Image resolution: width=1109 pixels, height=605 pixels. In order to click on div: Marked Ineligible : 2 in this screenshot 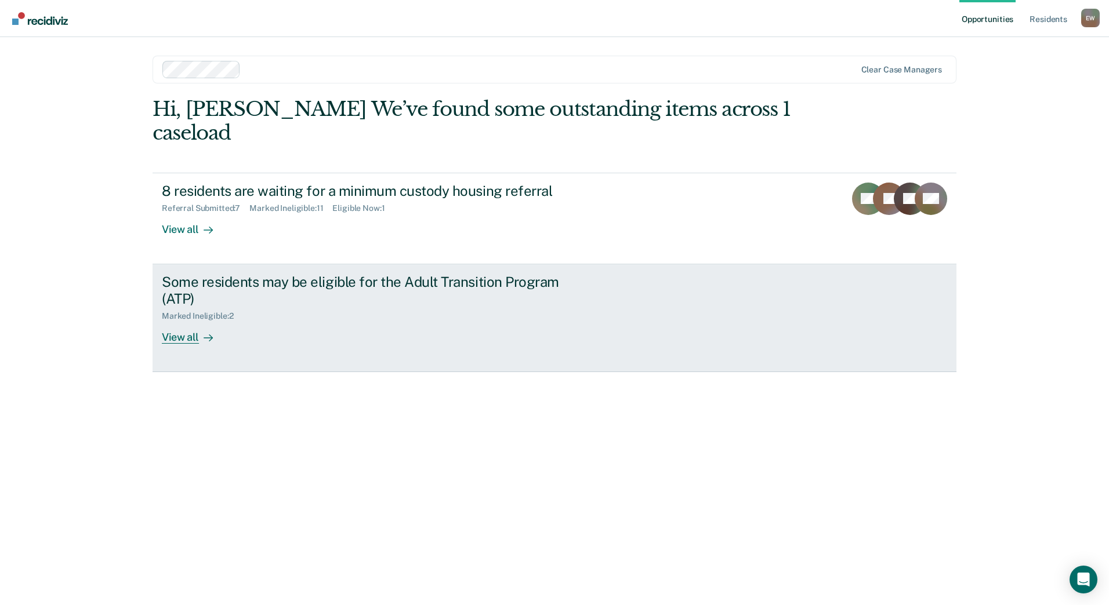, I will do `click(202, 316)`.